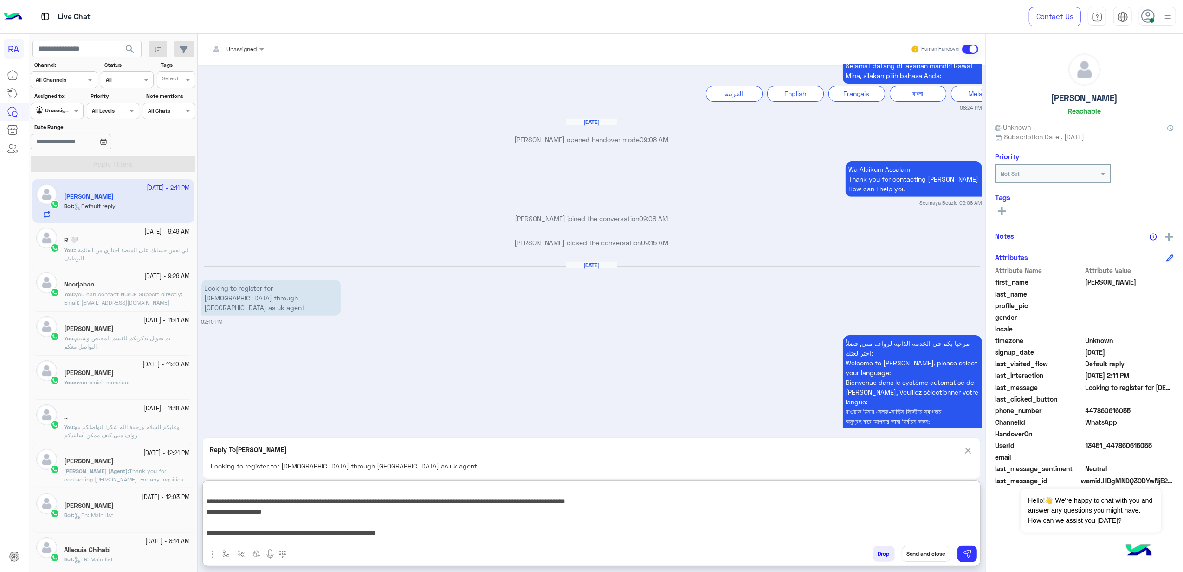  Describe the element at coordinates (912, 392) in the screenshot. I see `p: 14/10/2025, 2:10 PM` at that location.